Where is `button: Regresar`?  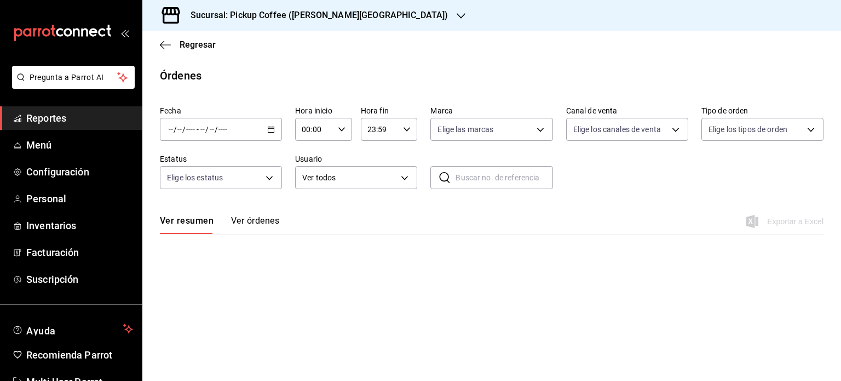 button: Regresar is located at coordinates (188, 44).